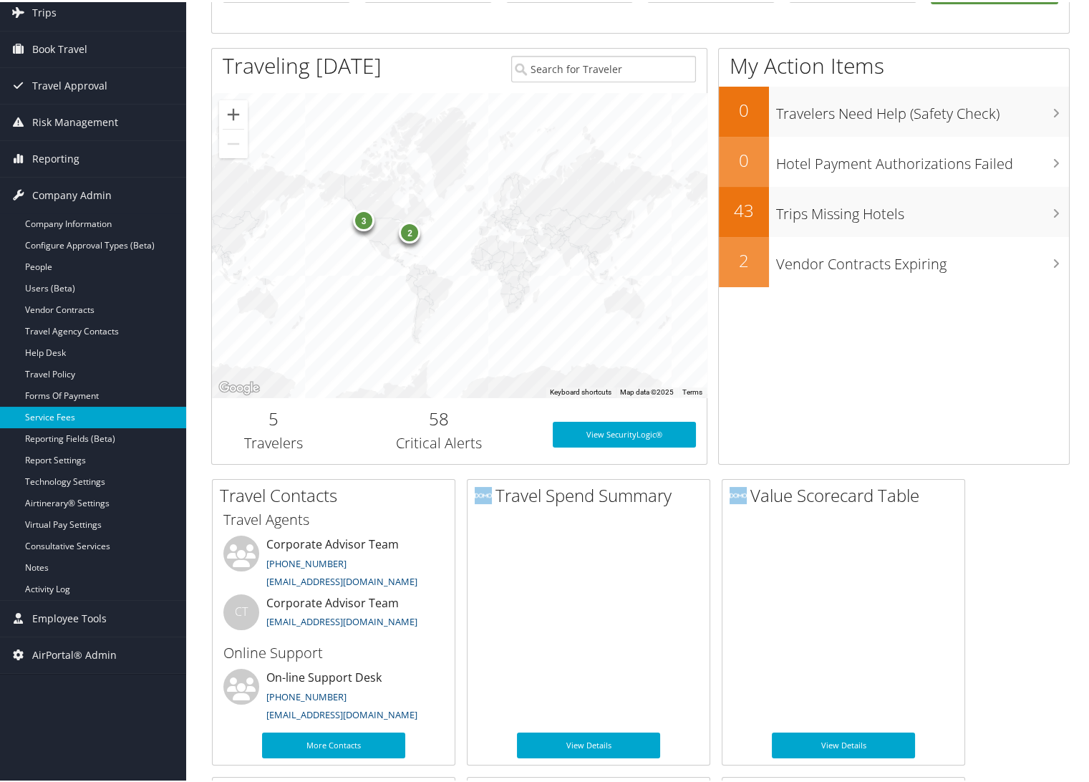 The image size is (1089, 782). I want to click on span: Book Travel, so click(59, 47).